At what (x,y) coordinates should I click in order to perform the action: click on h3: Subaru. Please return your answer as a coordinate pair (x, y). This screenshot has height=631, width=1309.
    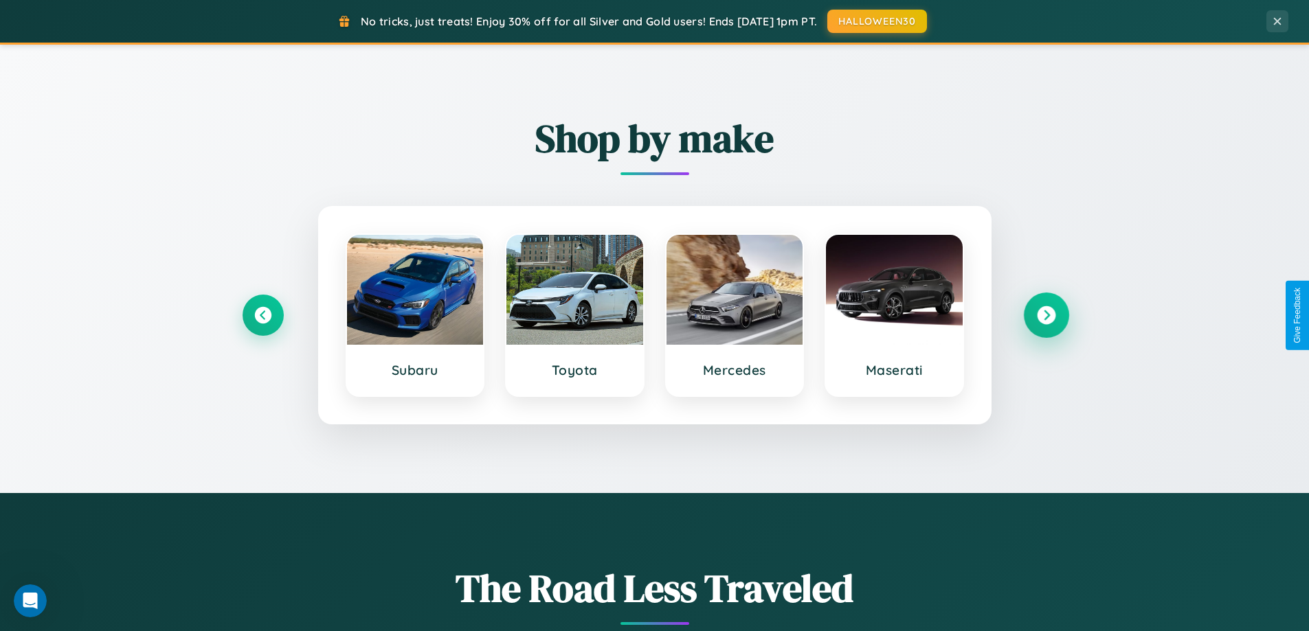
    Looking at the image, I should click on (415, 370).